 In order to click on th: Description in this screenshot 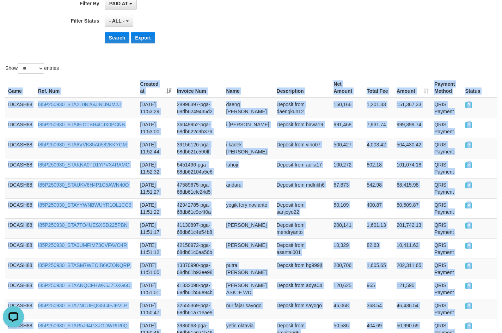, I will do `click(302, 87)`.